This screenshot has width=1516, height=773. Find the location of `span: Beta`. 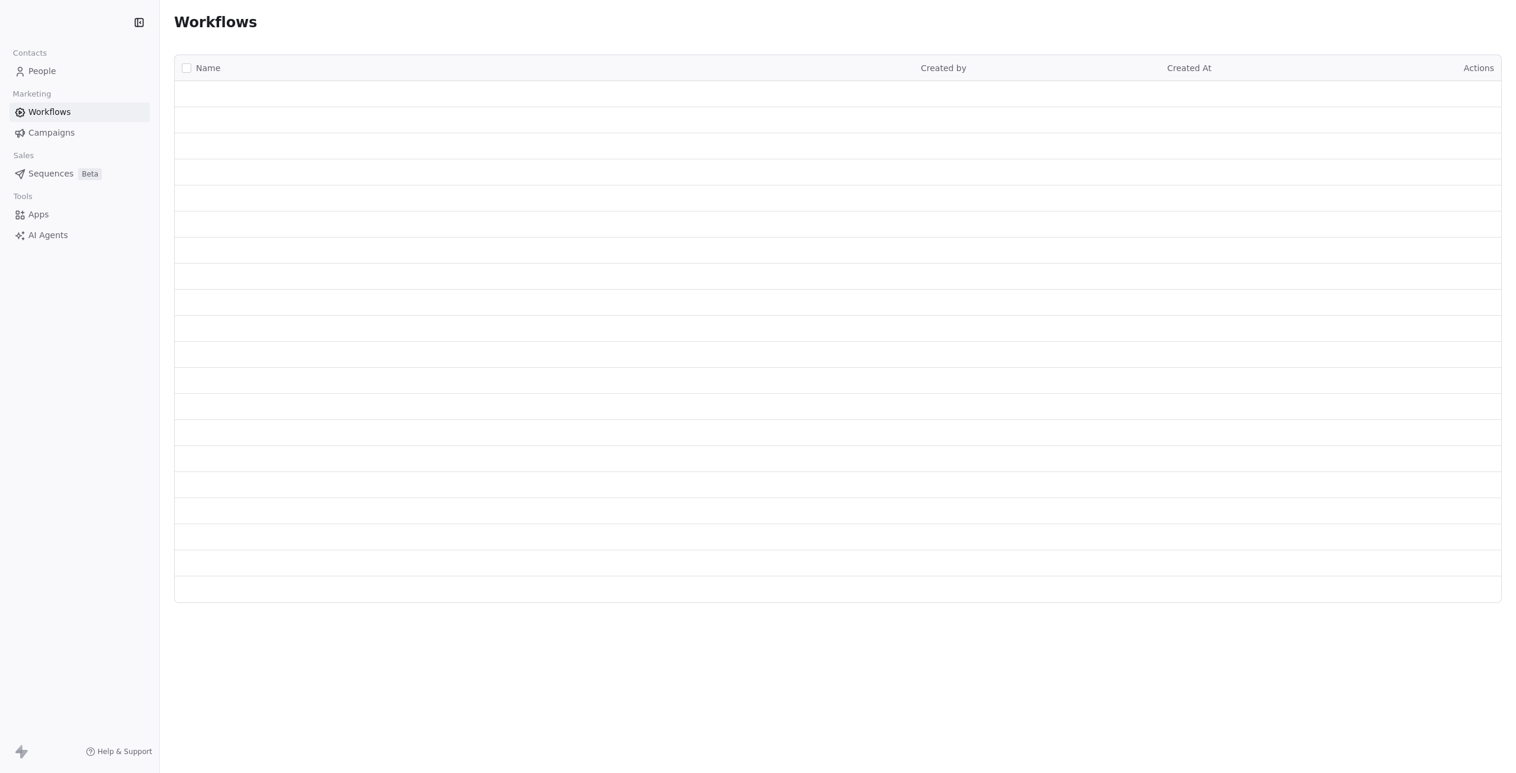

span: Beta is located at coordinates (90, 174).